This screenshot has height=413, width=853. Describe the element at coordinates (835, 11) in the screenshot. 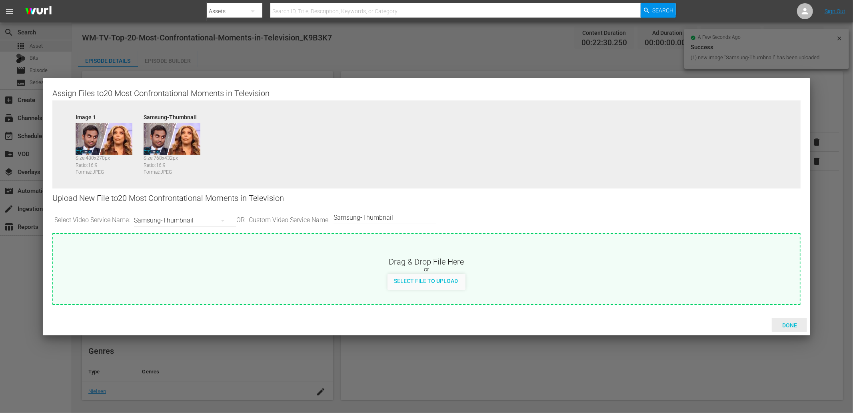

I see `a: Sign Out` at that location.